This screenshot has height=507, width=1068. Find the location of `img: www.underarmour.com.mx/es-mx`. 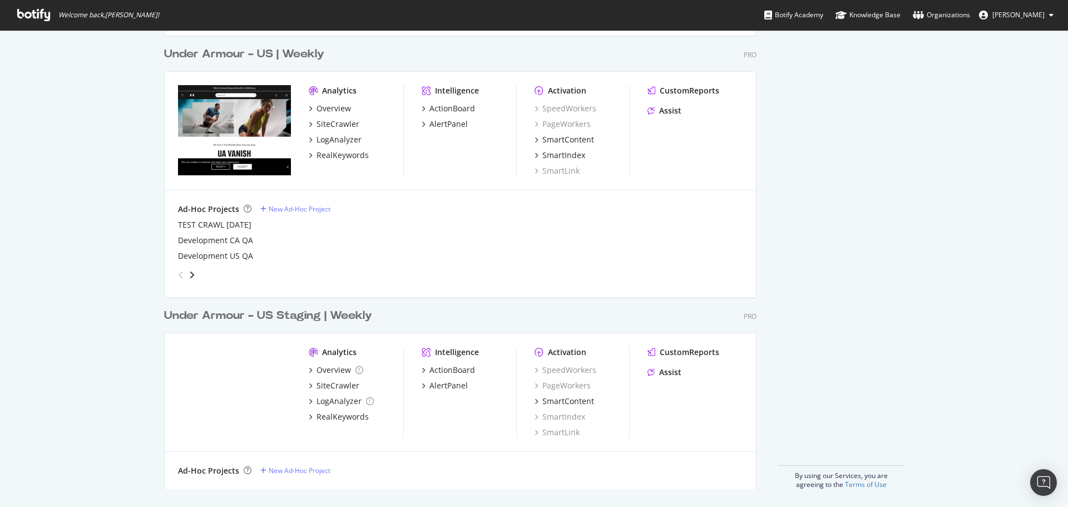

img: www.underarmour.com.mx/es-mx is located at coordinates (234, 391).